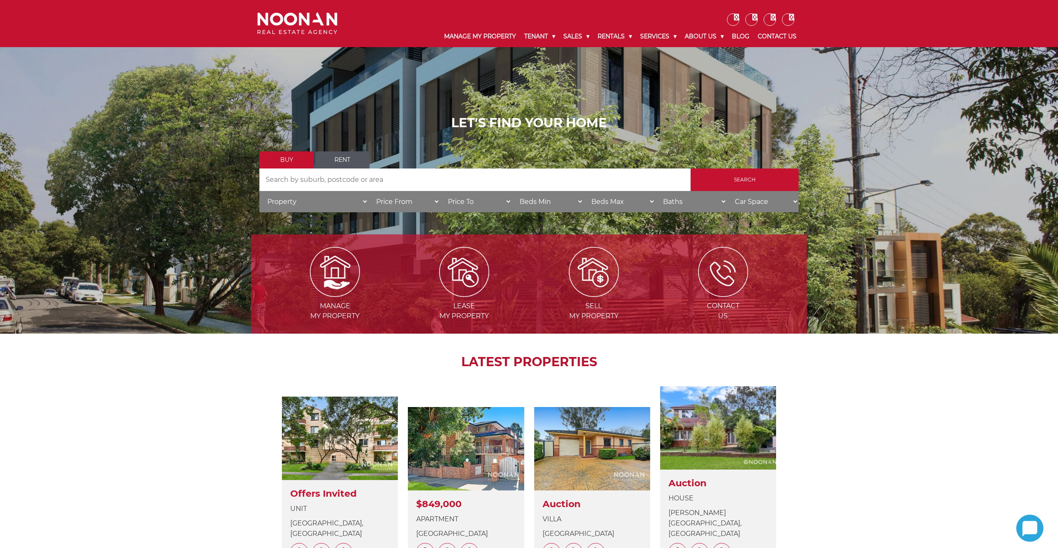 This screenshot has height=548, width=1058. I want to click on a: Tenant, so click(540, 36).